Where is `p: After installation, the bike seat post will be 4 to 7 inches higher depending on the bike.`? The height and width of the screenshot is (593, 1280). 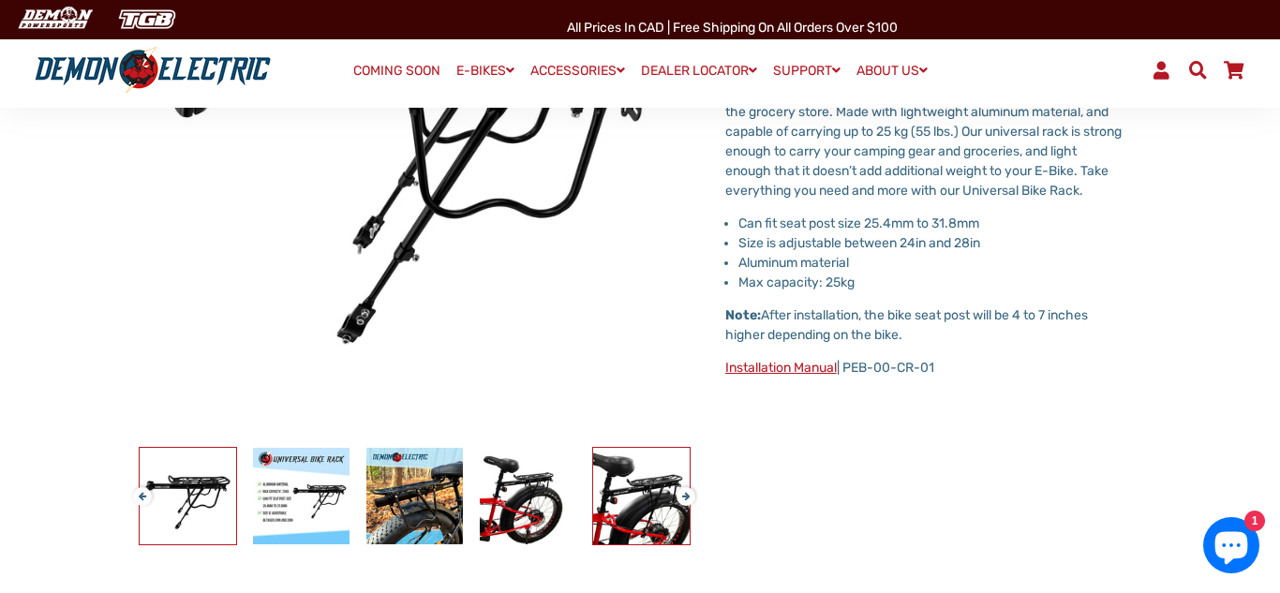
p: After installation, the bike seat post will be 4 to 7 inches higher depending on the bike. is located at coordinates (924, 325).